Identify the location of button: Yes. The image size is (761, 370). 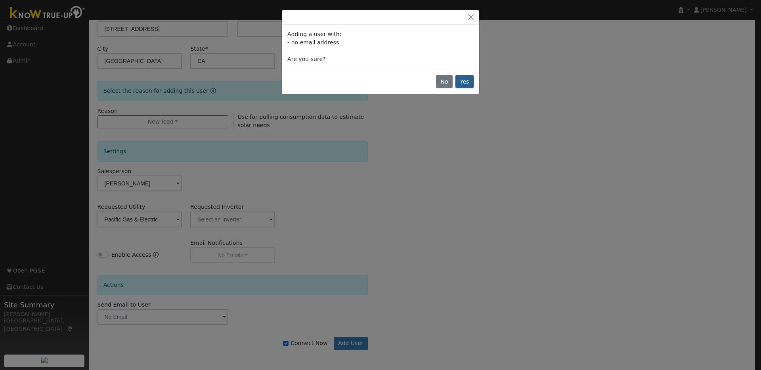
(465, 82).